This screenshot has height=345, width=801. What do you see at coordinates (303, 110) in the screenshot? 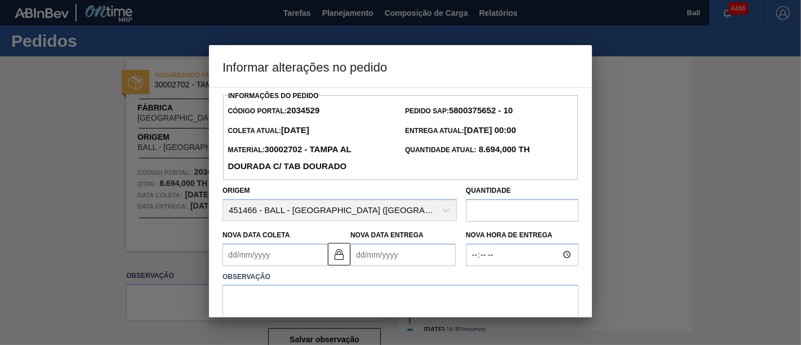
I see `strong: 2034529` at bounding box center [303, 110].